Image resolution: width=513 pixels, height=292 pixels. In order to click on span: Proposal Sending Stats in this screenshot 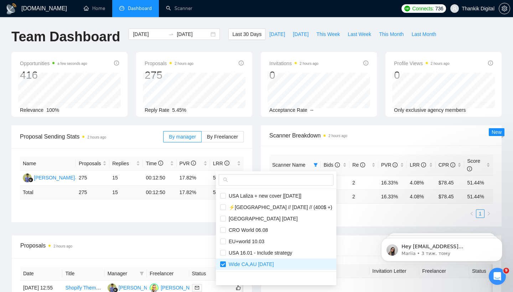, I will do `click(92, 136)`.